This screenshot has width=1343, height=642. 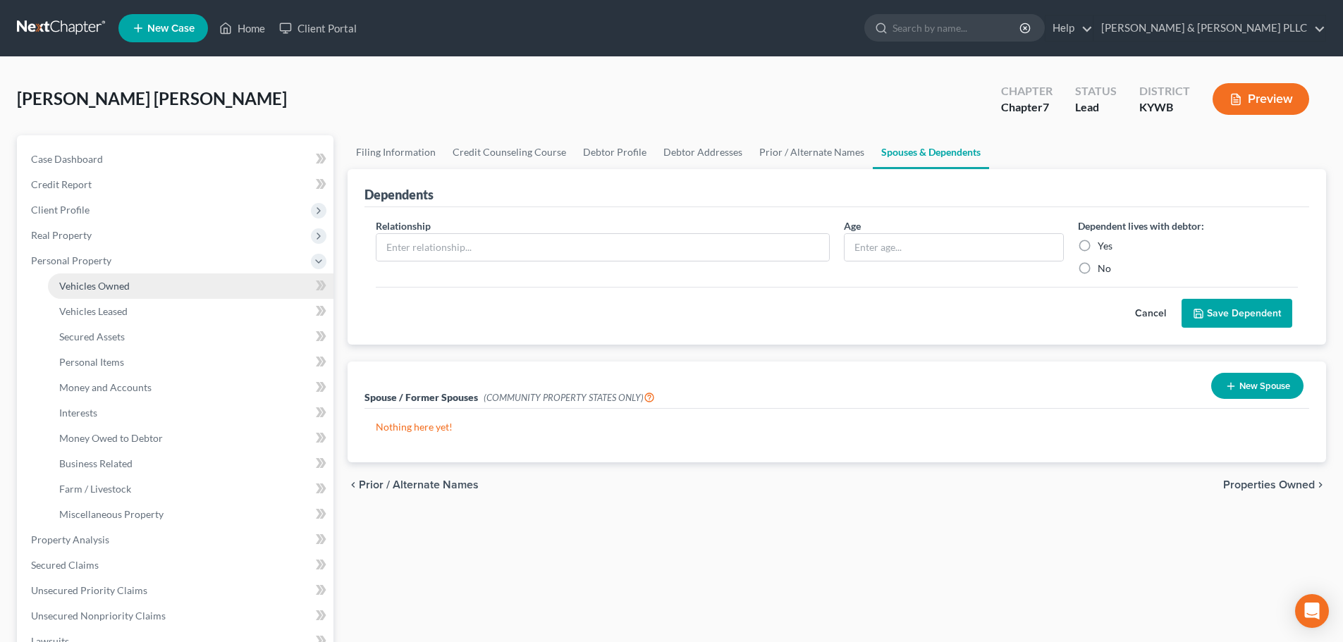 What do you see at coordinates (171, 28) in the screenshot?
I see `span: New Case` at bounding box center [171, 28].